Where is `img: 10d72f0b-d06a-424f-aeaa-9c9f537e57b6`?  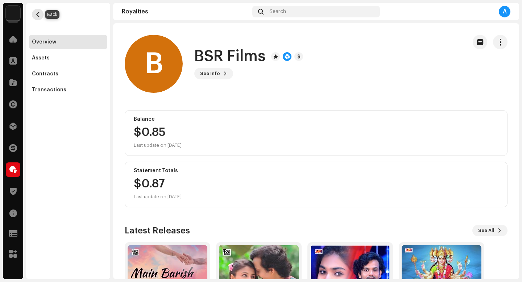
img: 10d72f0b-d06a-424f-aeaa-9c9f537e57b6 is located at coordinates (13, 13).